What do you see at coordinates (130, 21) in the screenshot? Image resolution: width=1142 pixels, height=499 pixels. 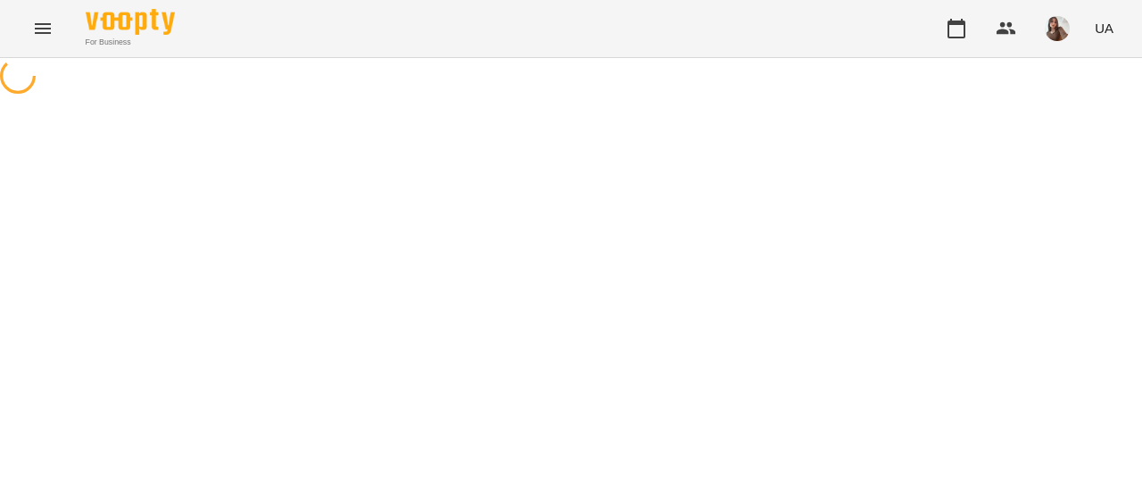 I see `img: Voopty Logo` at bounding box center [130, 21].